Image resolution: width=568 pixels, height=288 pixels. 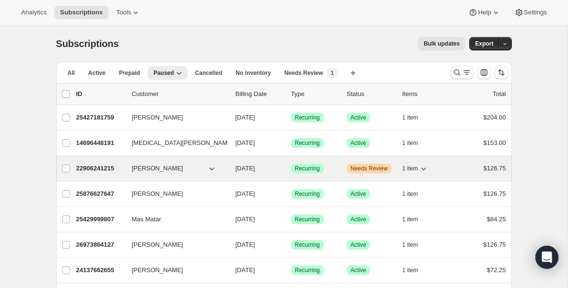 What do you see at coordinates (100, 245) in the screenshot?
I see `p: 26973864127` at bounding box center [100, 245].